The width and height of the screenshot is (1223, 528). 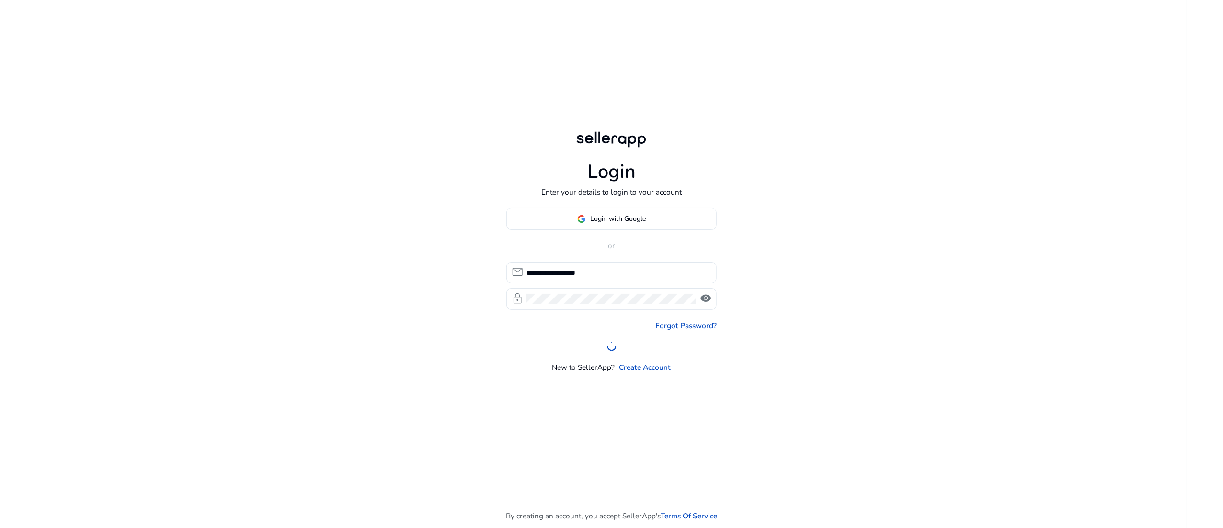 I want to click on img: google-logo.svg, so click(x=582, y=219).